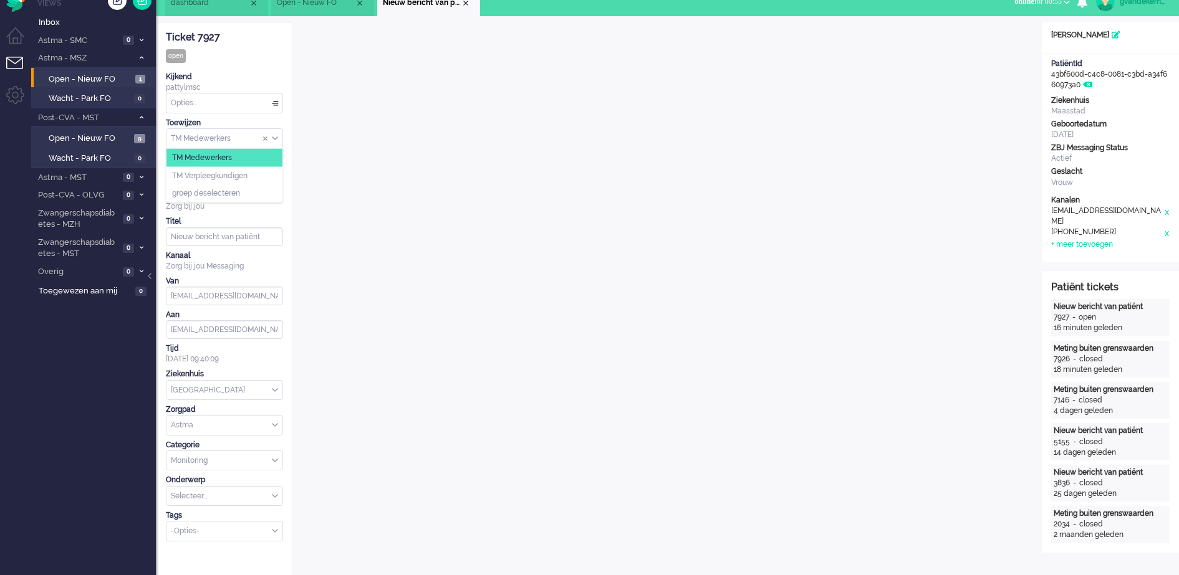  I want to click on span: Post-CVA - OLVG, so click(77, 195).